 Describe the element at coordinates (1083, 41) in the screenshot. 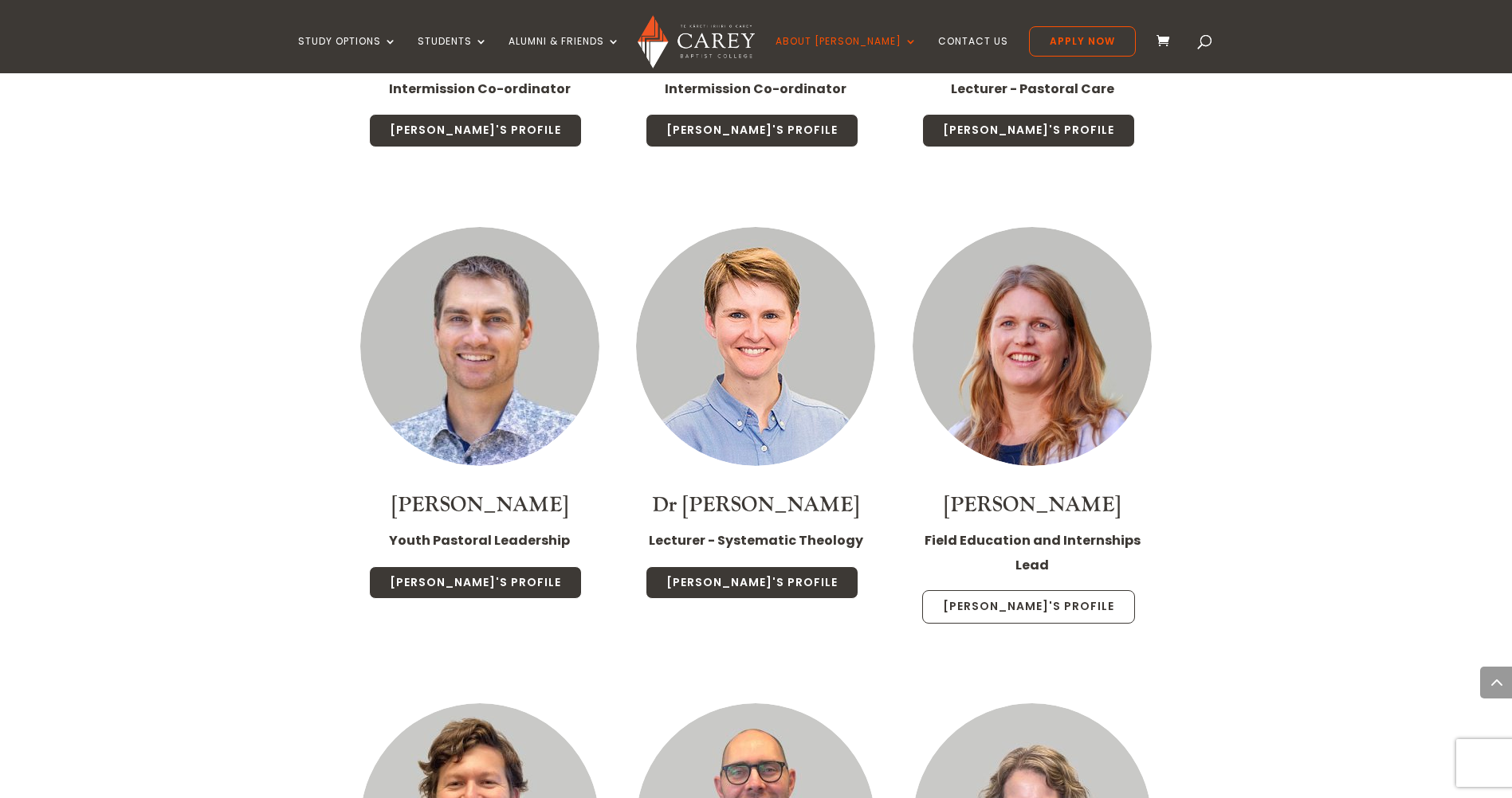

I see `a: Apply Now` at that location.